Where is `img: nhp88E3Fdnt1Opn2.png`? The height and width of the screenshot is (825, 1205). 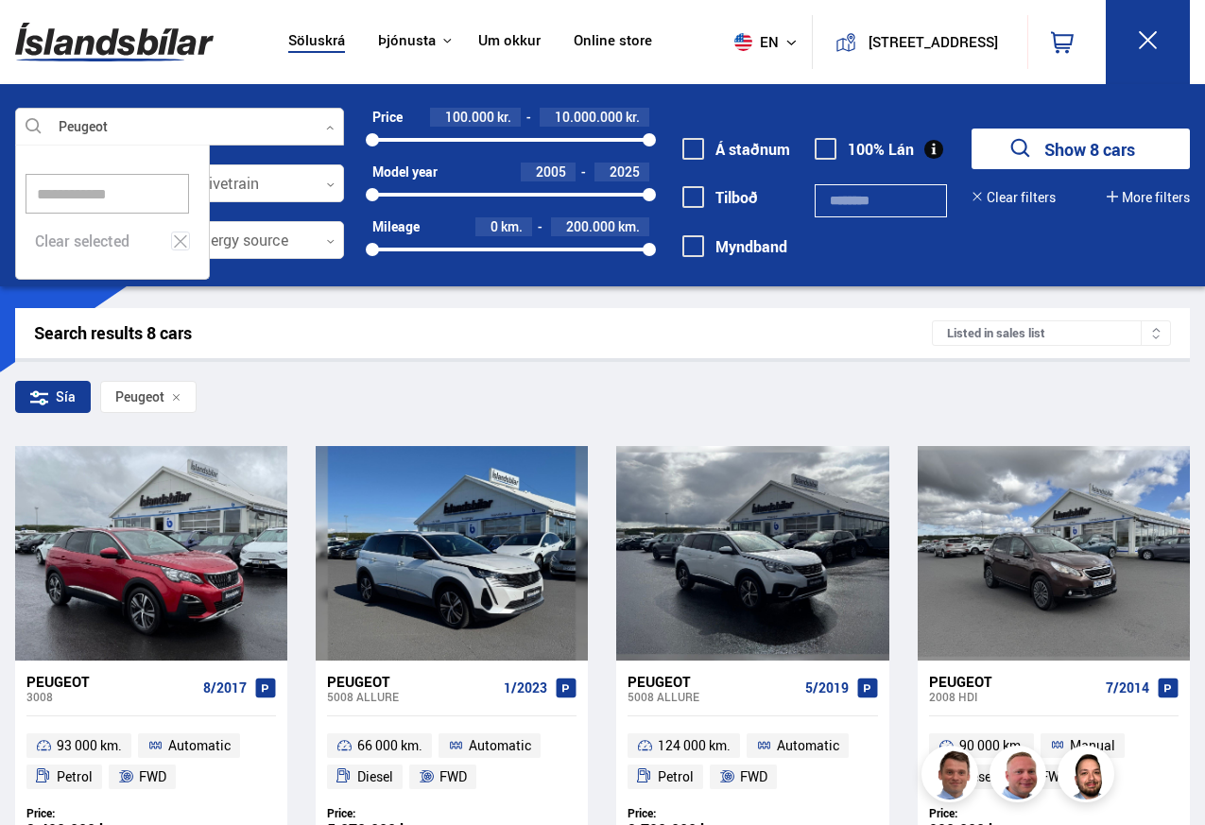
img: nhp88E3Fdnt1Opn2.png is located at coordinates (1089, 777).